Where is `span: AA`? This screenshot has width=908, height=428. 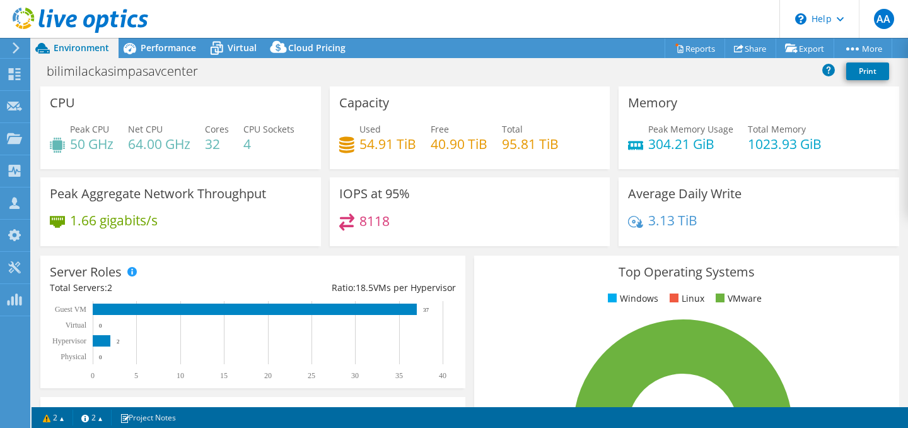 span: AA is located at coordinates (884, 19).